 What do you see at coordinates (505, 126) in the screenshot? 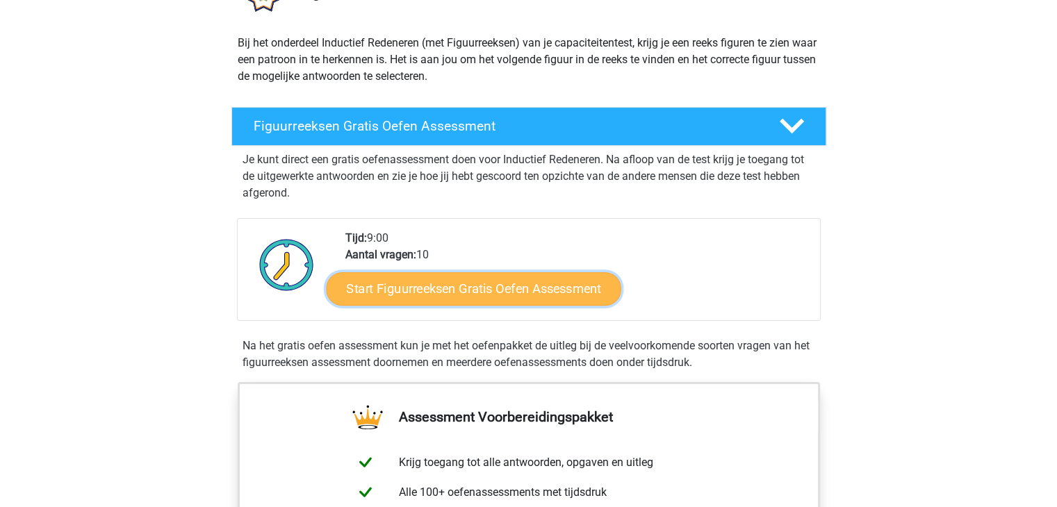
I see `h4: Figuurreeksen Gratis Oefen Assessment` at bounding box center [505, 126].